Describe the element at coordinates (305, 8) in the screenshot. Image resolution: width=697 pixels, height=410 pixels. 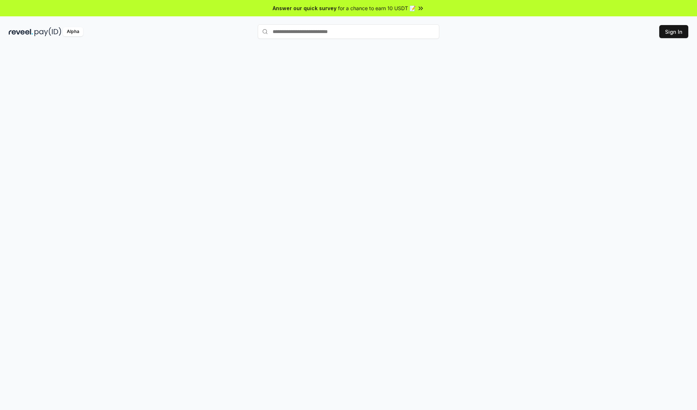
I see `span: Answer our quick survey` at that location.